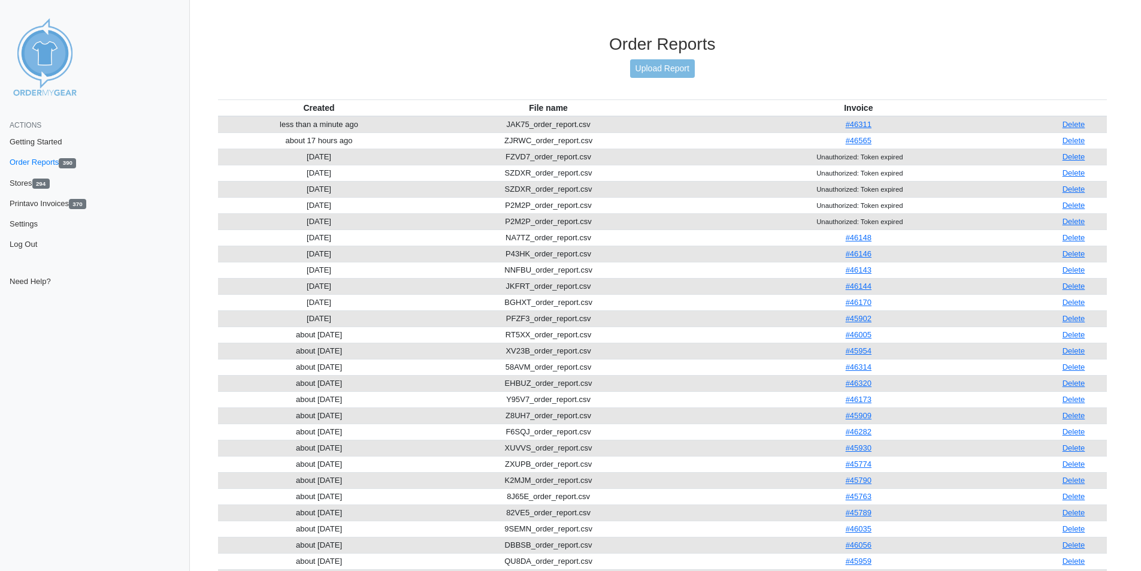 The width and height of the screenshot is (1141, 571). Describe the element at coordinates (319, 108) in the screenshot. I see `th: Created` at that location.